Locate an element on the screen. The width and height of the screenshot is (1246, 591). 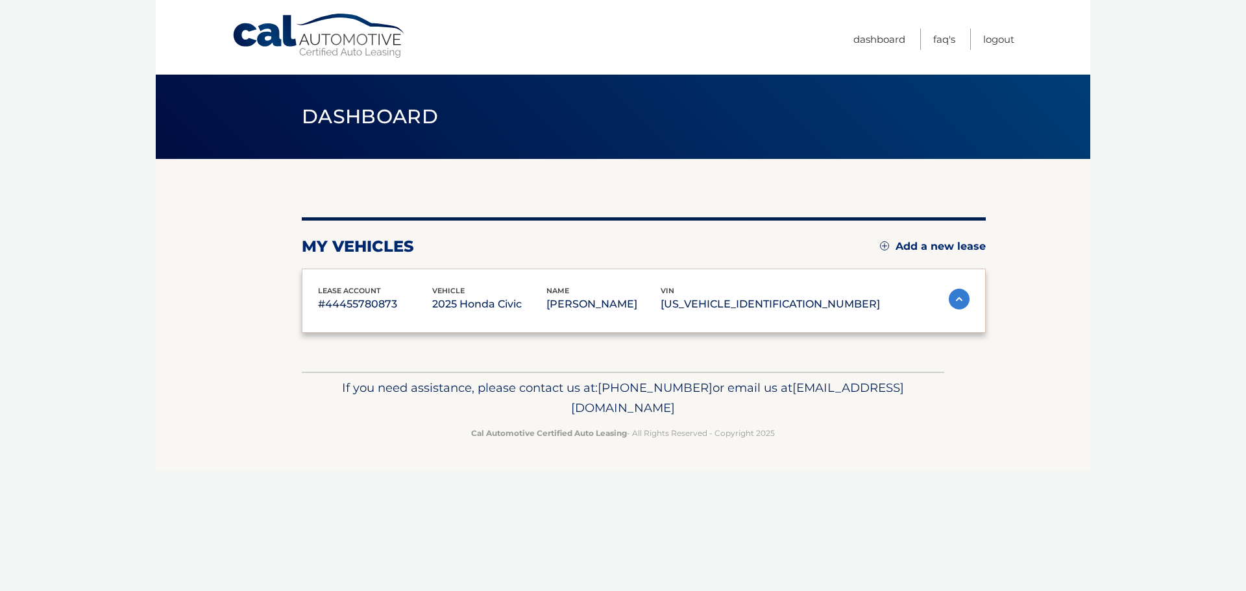
span: name is located at coordinates (557, 291).